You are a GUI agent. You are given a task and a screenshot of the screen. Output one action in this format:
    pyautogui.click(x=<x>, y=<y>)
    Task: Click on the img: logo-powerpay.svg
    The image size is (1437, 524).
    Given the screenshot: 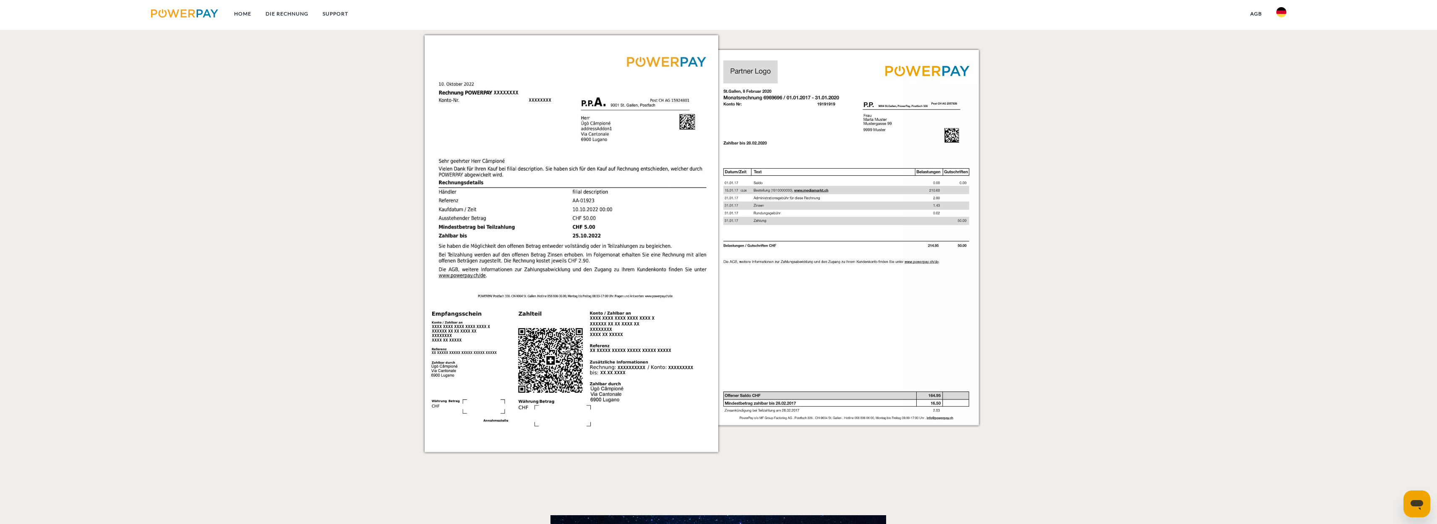 What is the action you would take?
    pyautogui.click(x=185, y=13)
    